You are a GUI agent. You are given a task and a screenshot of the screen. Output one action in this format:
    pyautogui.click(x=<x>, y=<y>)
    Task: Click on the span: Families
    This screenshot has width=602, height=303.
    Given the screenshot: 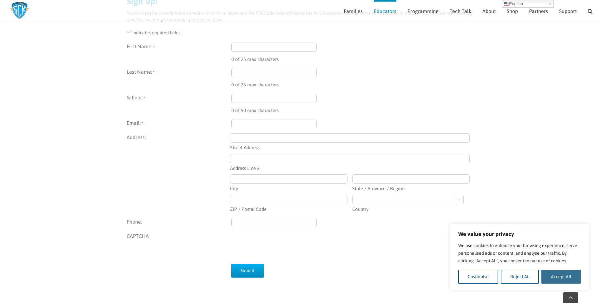 What is the action you would take?
    pyautogui.click(x=353, y=11)
    